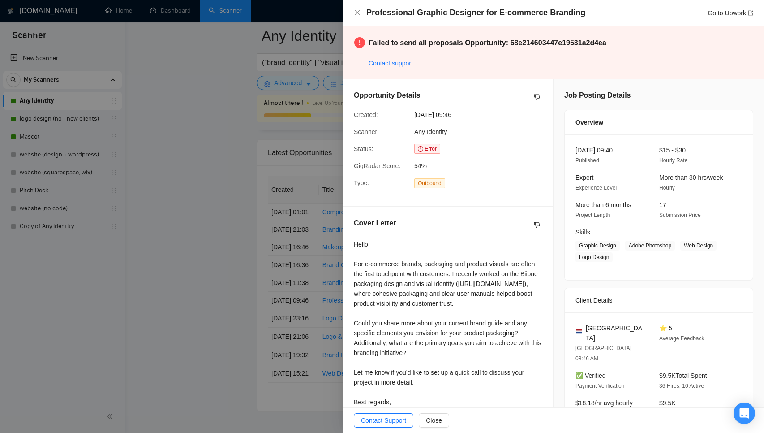 The height and width of the screenshot is (433, 764). I want to click on span: ✅ Verified, so click(591, 375).